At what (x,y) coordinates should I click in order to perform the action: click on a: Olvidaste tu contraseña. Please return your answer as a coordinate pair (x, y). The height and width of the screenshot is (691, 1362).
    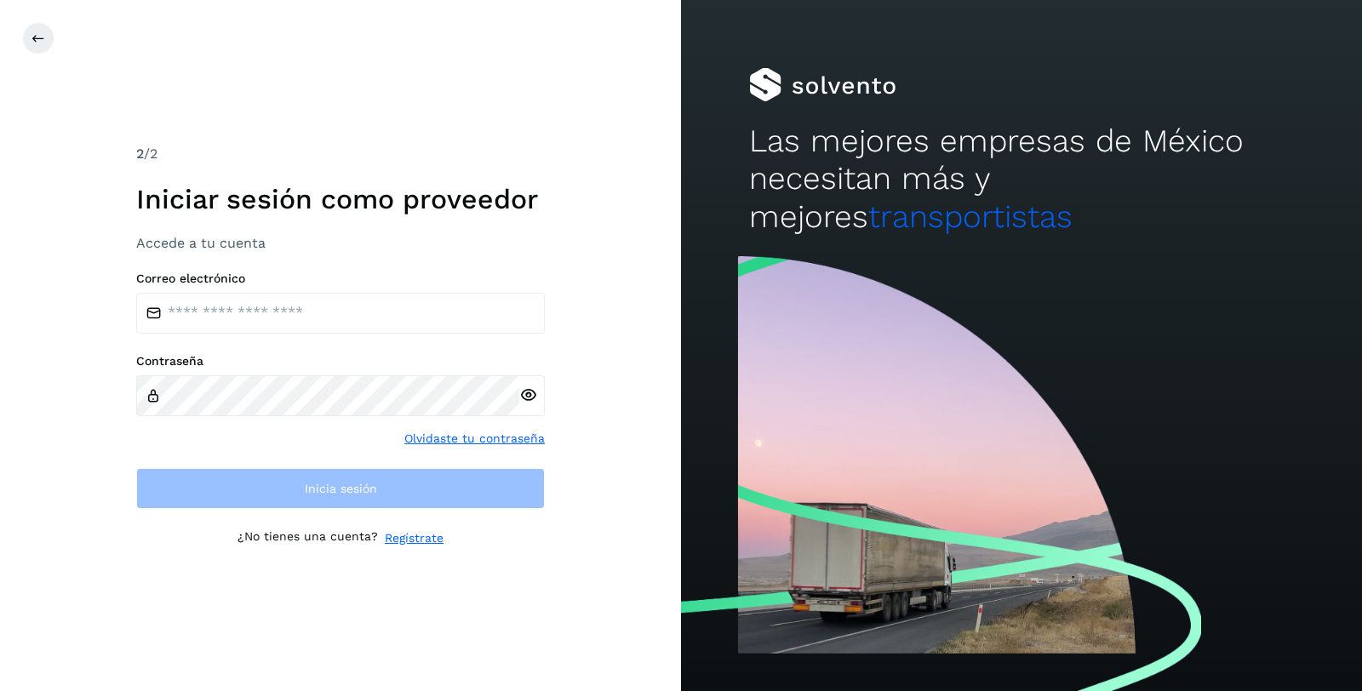
    Looking at the image, I should click on (474, 438).